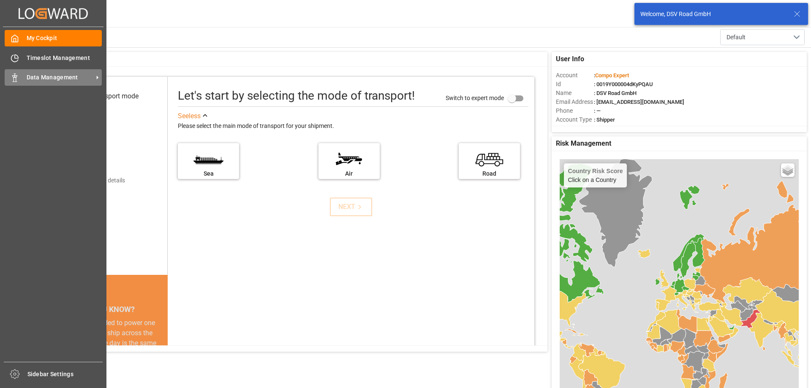  What do you see at coordinates (575, 84) in the screenshot?
I see `span: Id` at bounding box center [575, 84].